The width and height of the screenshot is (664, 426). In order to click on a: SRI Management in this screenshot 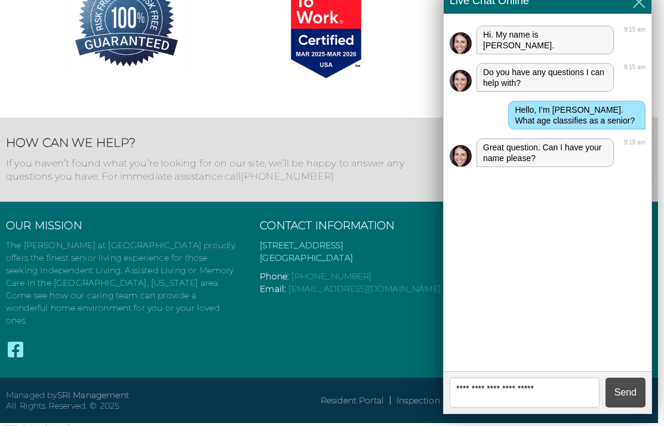, I will do `click(93, 395)`.